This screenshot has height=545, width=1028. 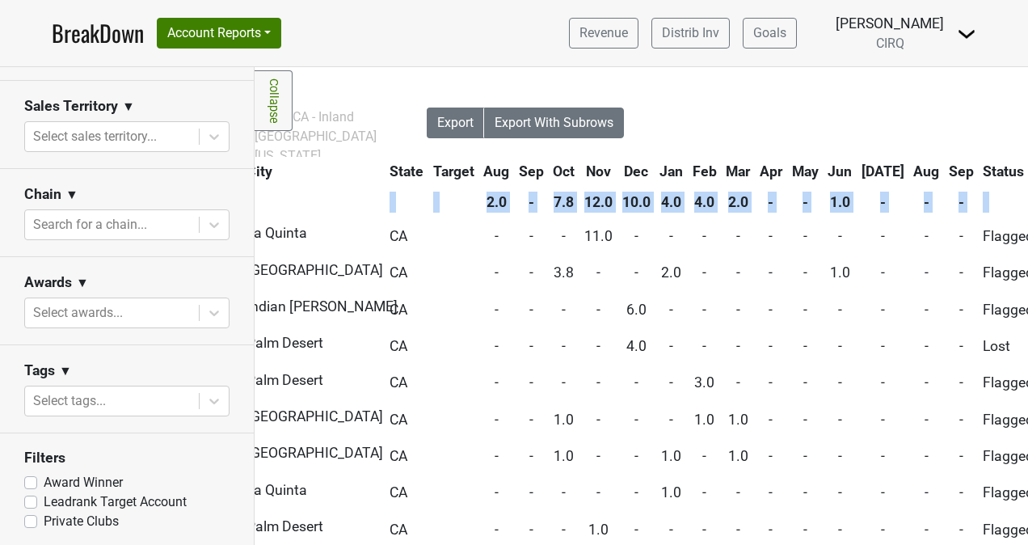 What do you see at coordinates (456, 123) in the screenshot?
I see `button: Export` at bounding box center [456, 123].